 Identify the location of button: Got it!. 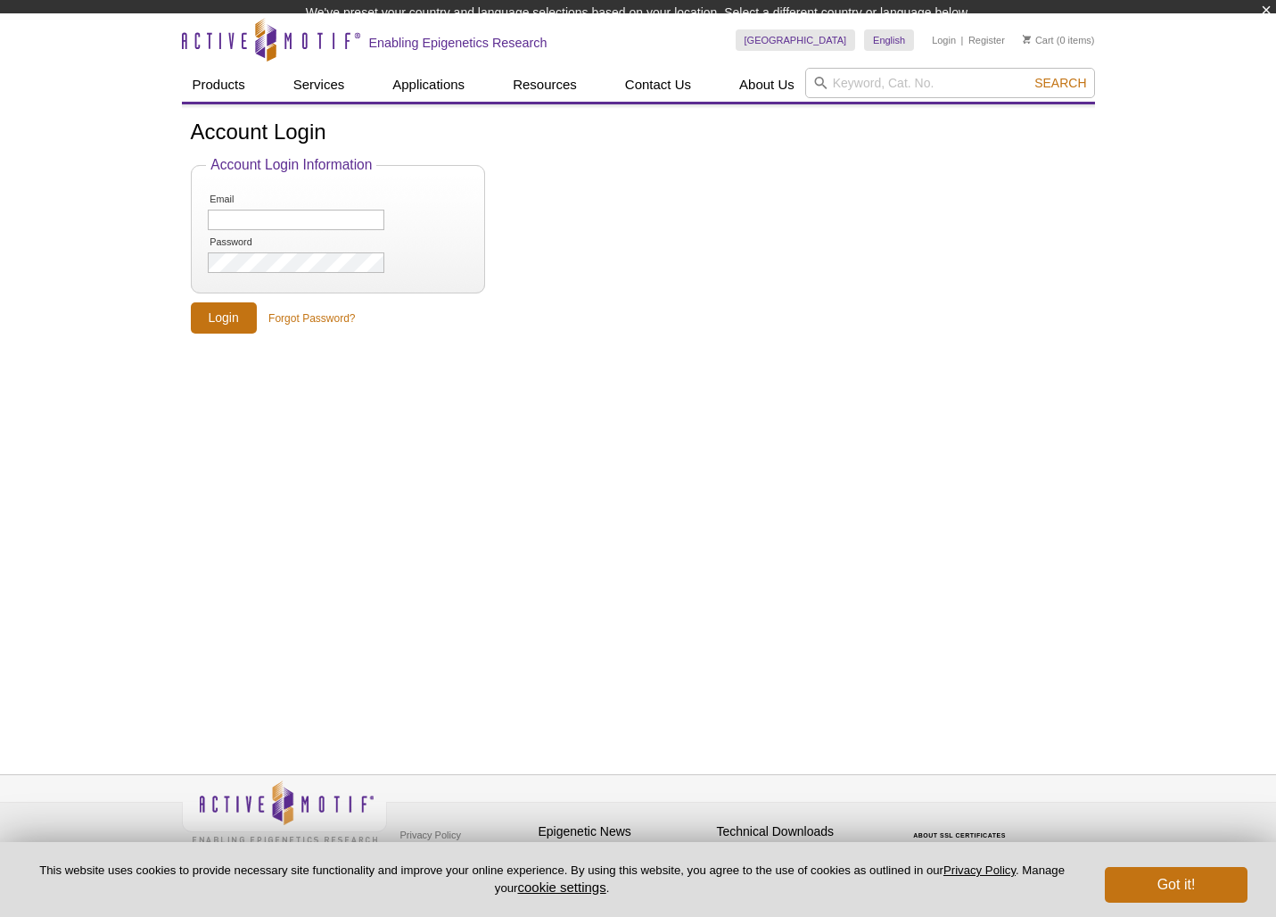
(1176, 885).